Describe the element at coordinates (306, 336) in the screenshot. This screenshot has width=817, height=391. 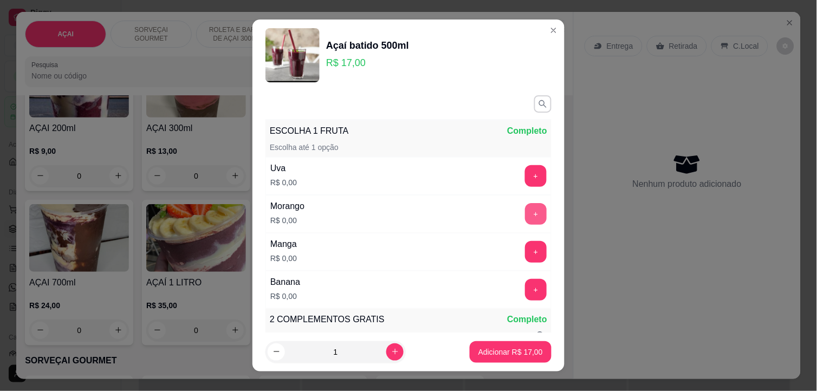
I see `p: Escolha até 2 opções` at that location.